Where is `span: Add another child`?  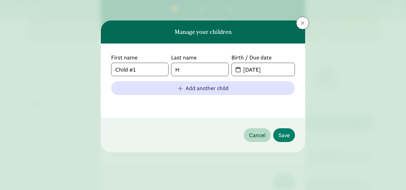
span: Add another child is located at coordinates (207, 88).